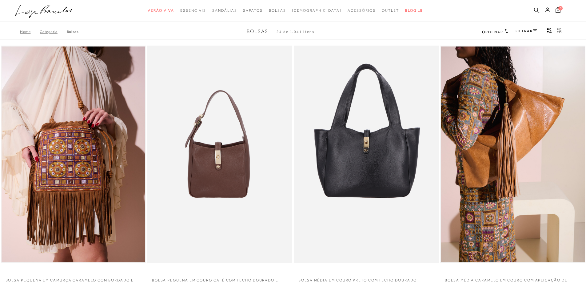 This screenshot has height=283, width=586. What do you see at coordinates (526, 31) in the screenshot?
I see `a: FILTRAR` at bounding box center [526, 31].